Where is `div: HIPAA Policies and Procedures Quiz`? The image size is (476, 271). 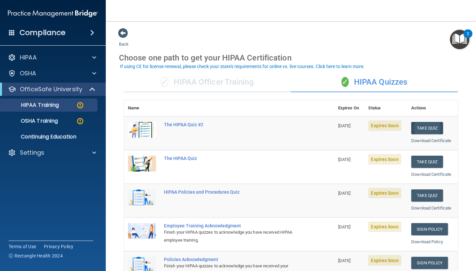
div: HIPAA Policies and Procedures Quiz is located at coordinates (232, 192).